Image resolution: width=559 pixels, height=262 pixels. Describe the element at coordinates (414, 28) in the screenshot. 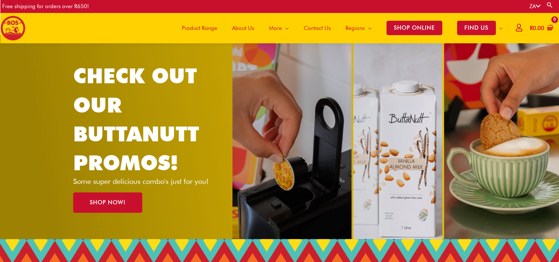

I see `a: SHOP ONLINE` at that location.